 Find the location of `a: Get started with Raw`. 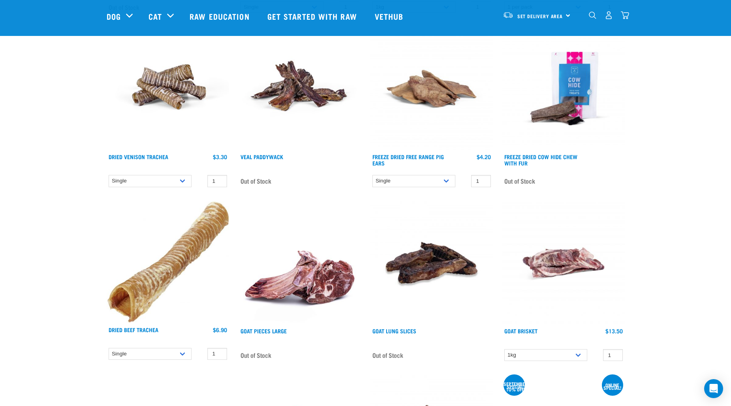

a: Get started with Raw is located at coordinates (313, 16).